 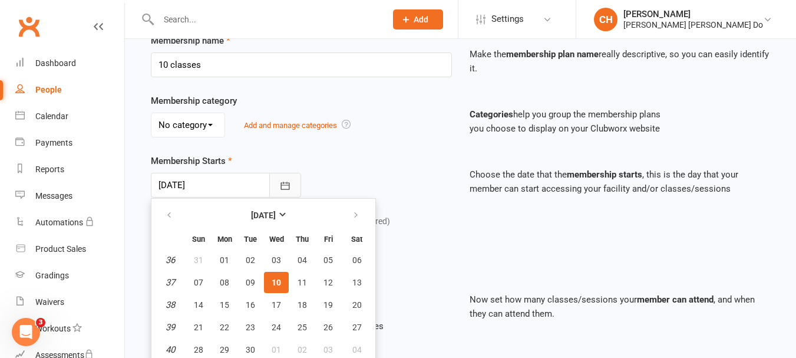 I want to click on a: Workouts, so click(x=70, y=328).